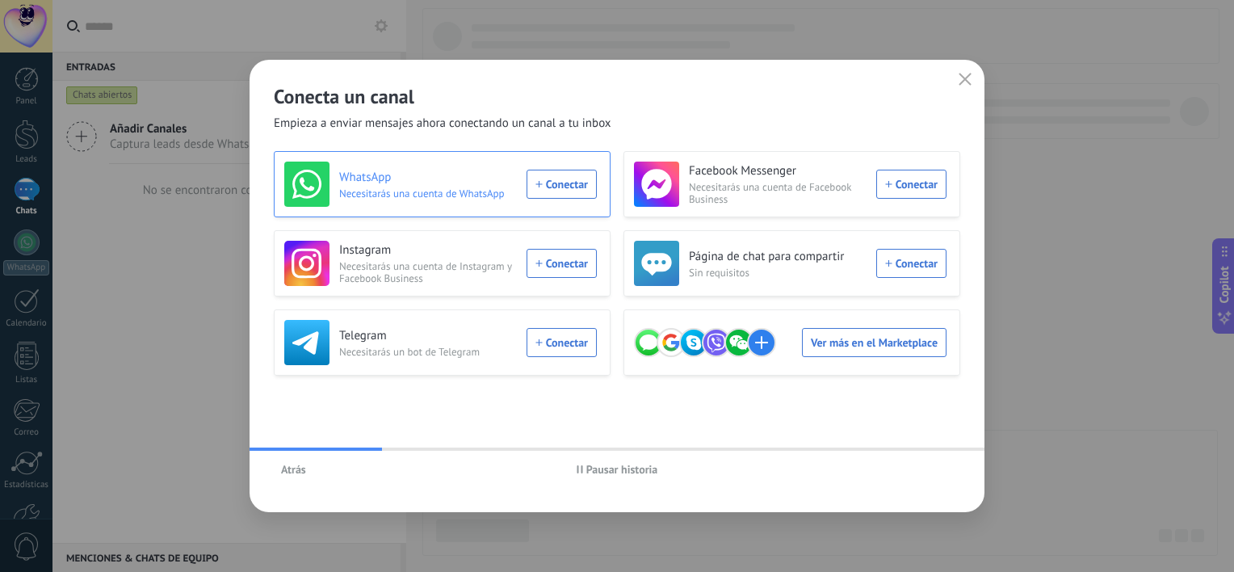 This screenshot has height=572, width=1234. I want to click on h2: Conecta un canal, so click(617, 96).